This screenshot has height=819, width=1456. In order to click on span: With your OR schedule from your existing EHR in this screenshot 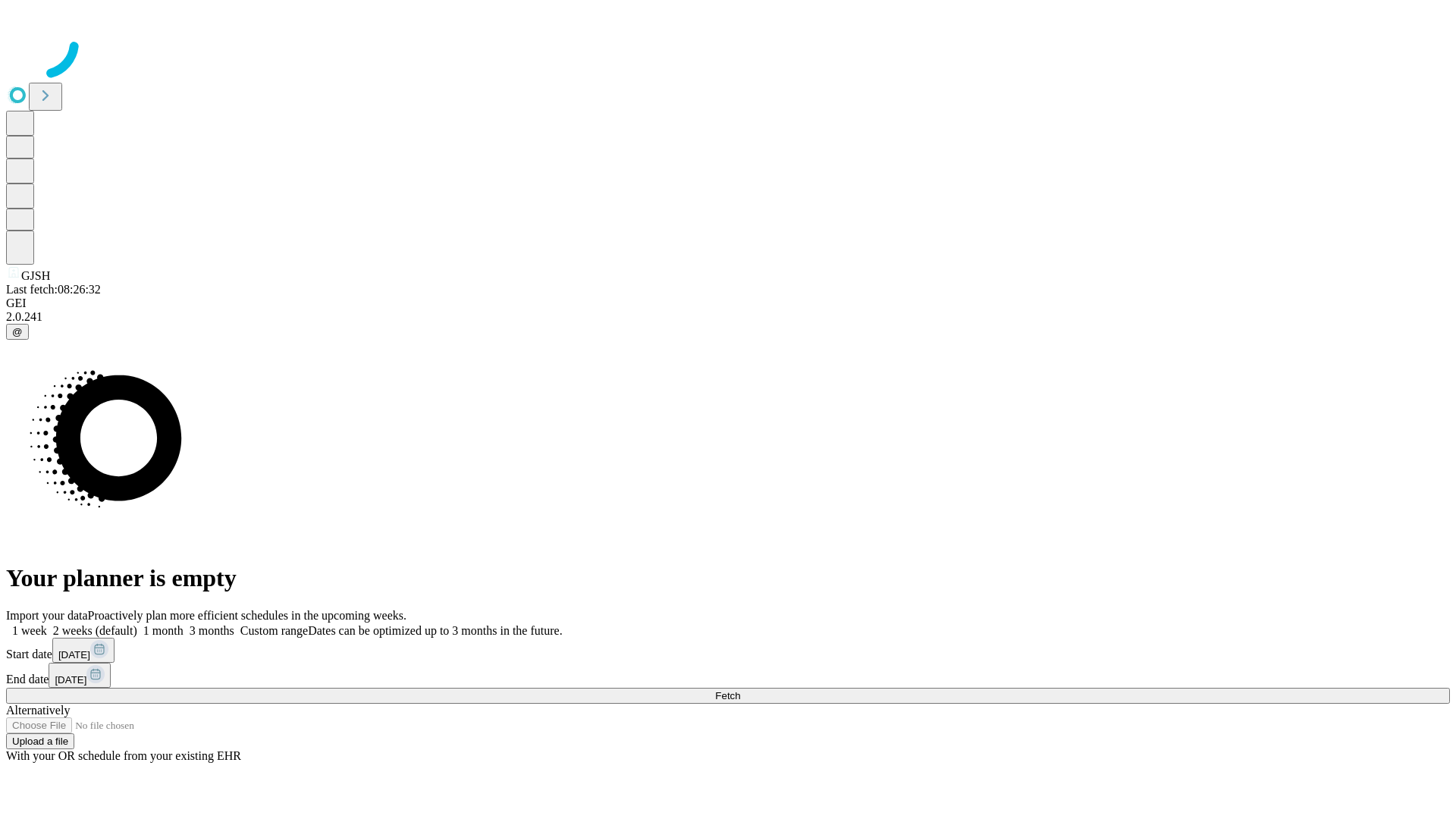, I will do `click(123, 755)`.